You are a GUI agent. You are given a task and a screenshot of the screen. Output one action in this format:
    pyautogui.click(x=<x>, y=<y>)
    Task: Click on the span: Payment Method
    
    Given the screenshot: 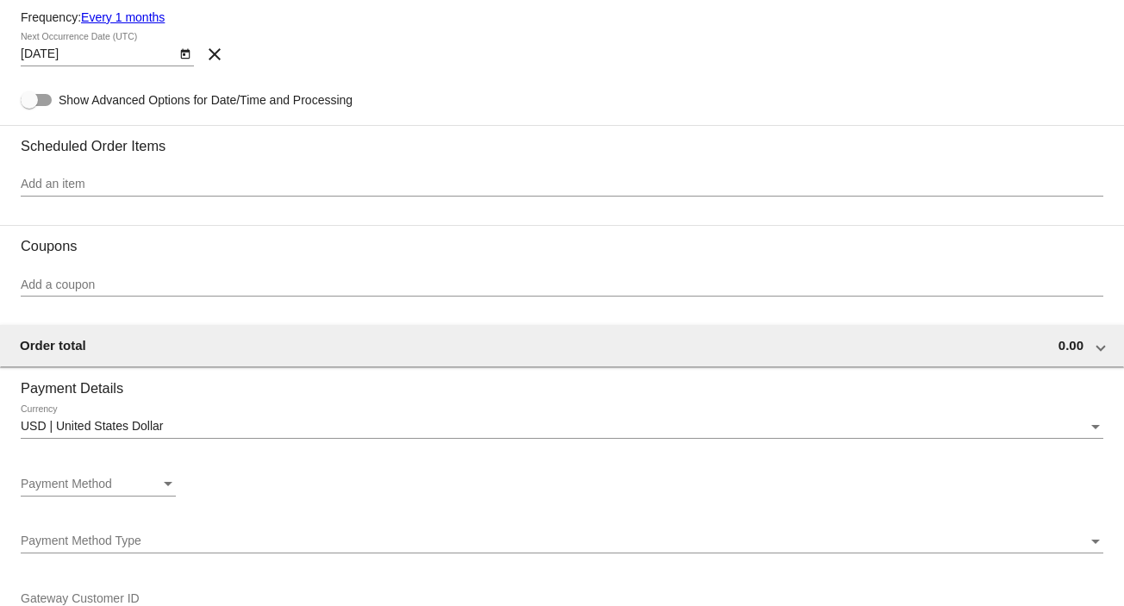 What is the action you would take?
    pyautogui.click(x=66, y=484)
    